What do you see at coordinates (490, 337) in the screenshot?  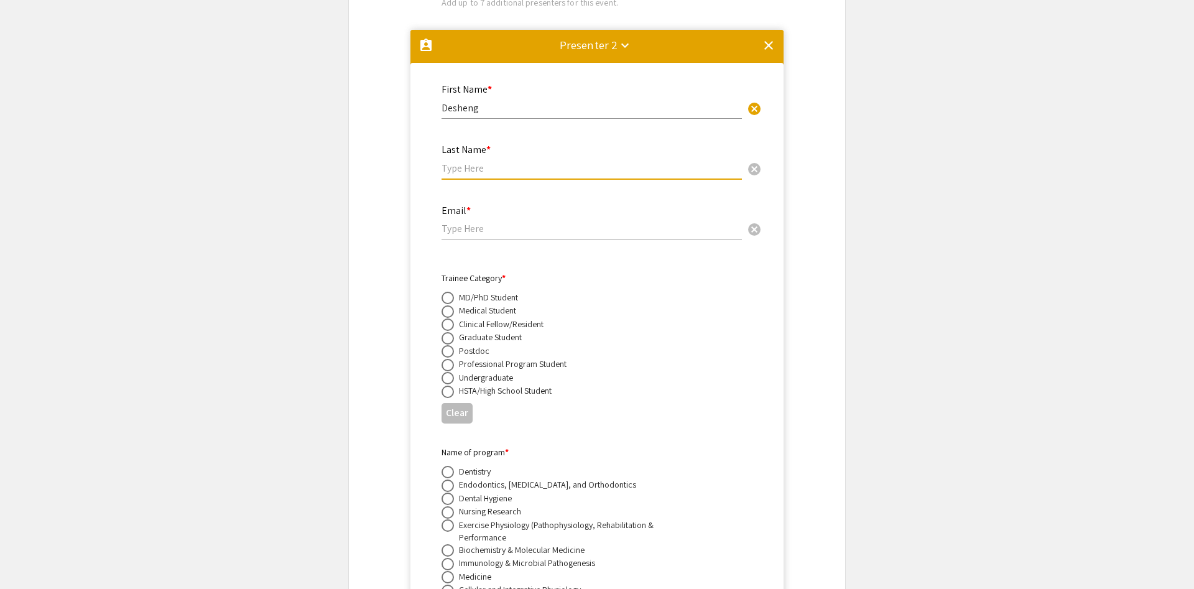 I see `div: Graduate Student` at bounding box center [490, 337].